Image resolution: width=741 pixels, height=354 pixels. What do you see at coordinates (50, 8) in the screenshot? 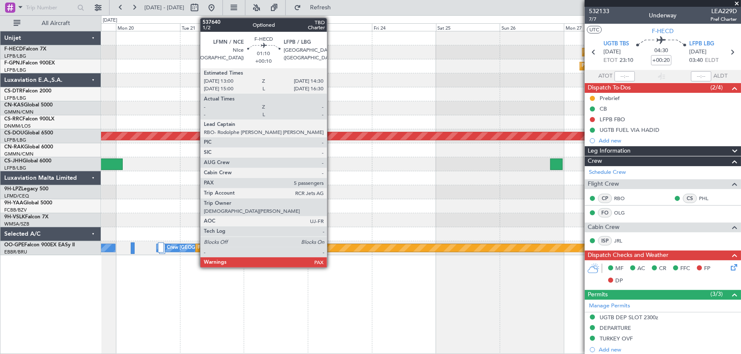
I see `input: Trip Number` at bounding box center [50, 8].